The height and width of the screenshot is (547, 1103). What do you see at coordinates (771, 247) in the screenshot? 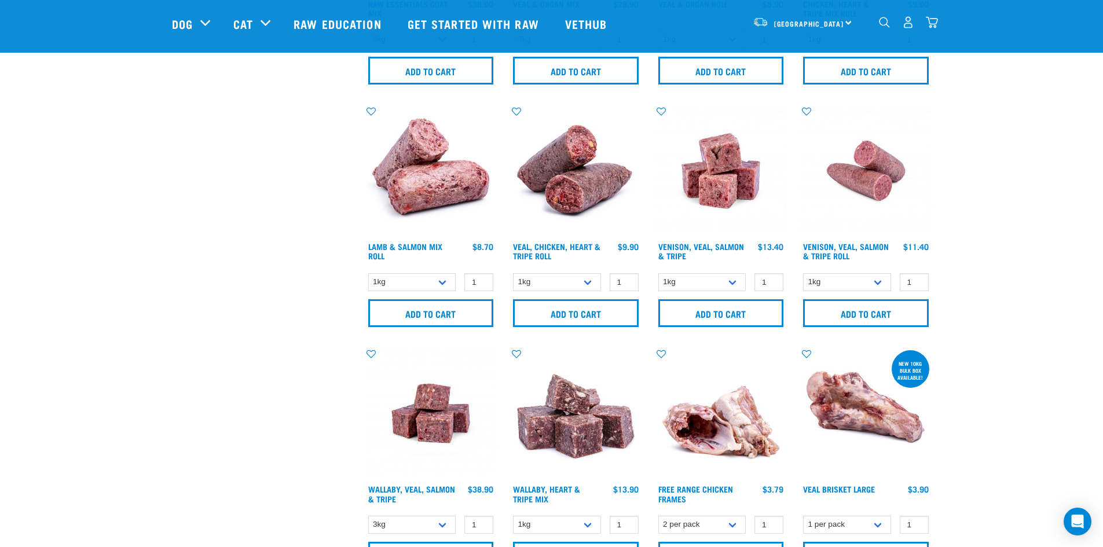
I see `div: $13.40` at bounding box center [771, 247].